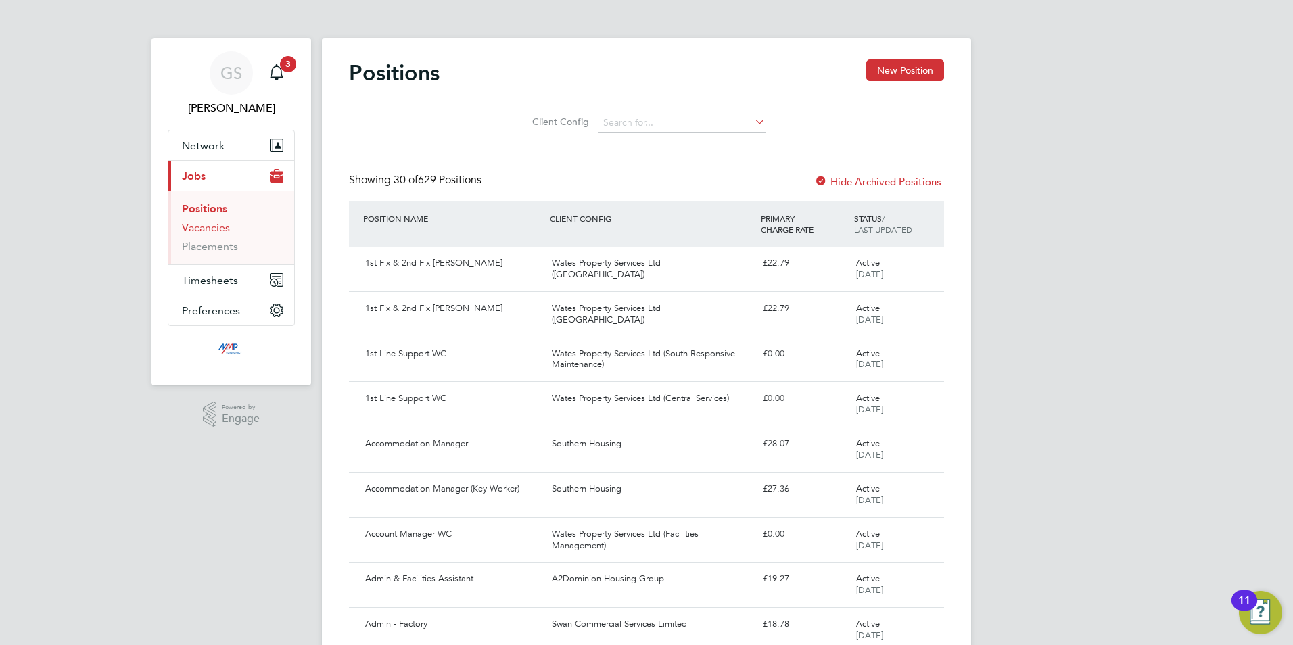  What do you see at coordinates (241, 419) in the screenshot?
I see `span: Engage` at bounding box center [241, 419].